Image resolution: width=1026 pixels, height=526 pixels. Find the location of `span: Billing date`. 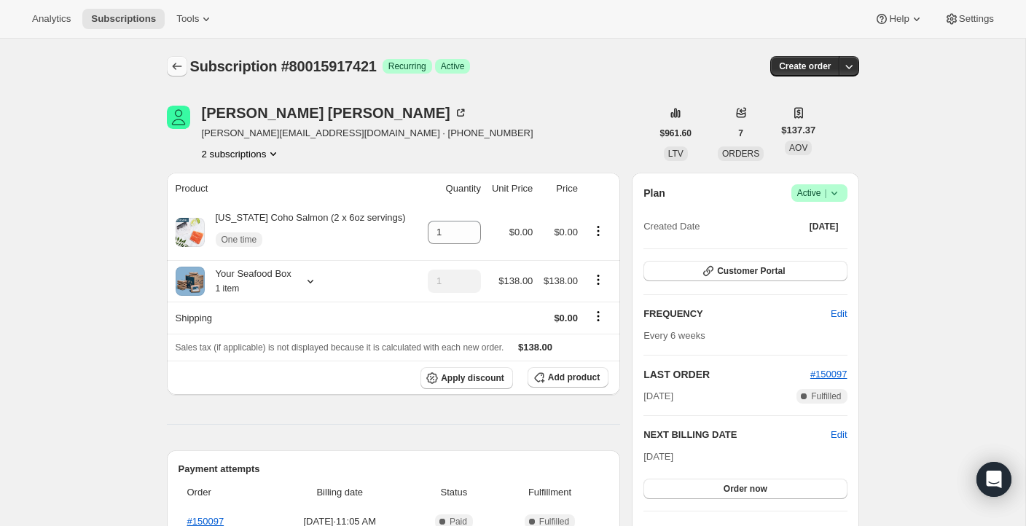

span: Billing date is located at coordinates (340, 493).